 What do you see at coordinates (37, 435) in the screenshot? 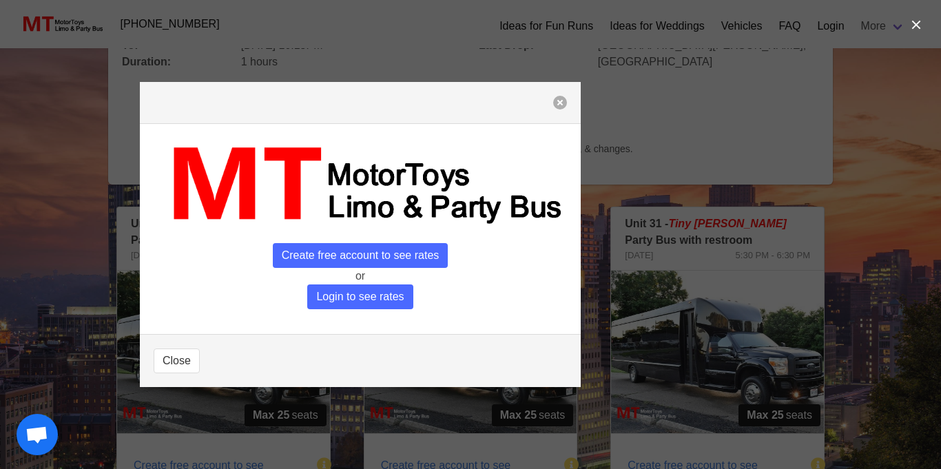
I see `div: Open chat` at bounding box center [37, 435].